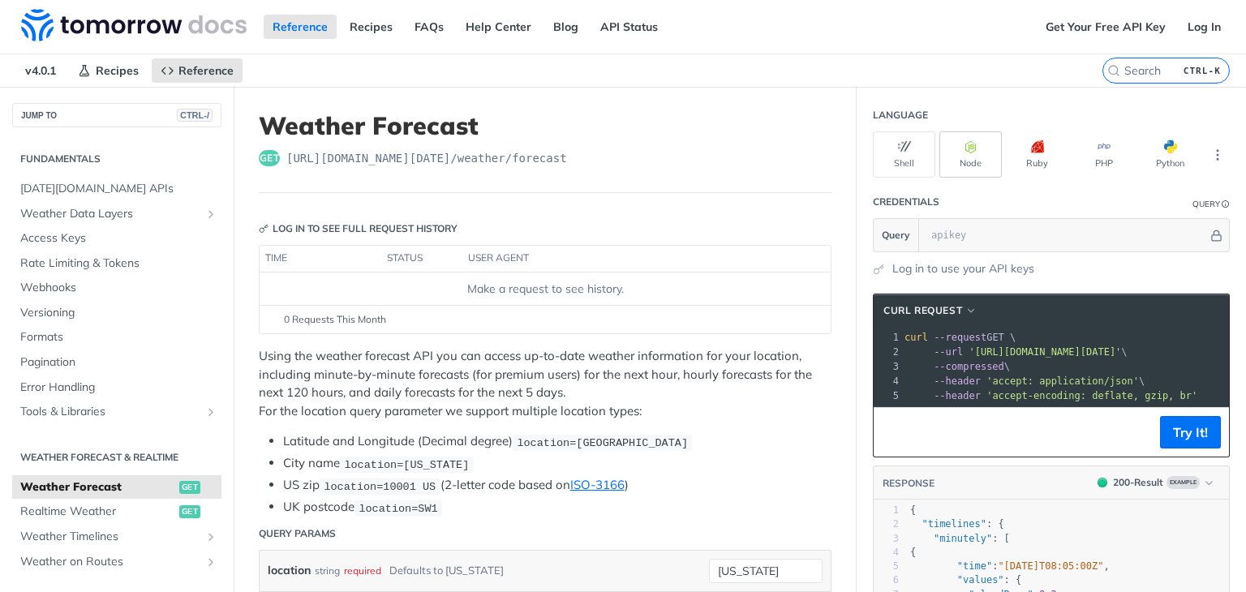 The image size is (1246, 592). Describe the element at coordinates (959, 337) in the screenshot. I see `span: --request` at that location.